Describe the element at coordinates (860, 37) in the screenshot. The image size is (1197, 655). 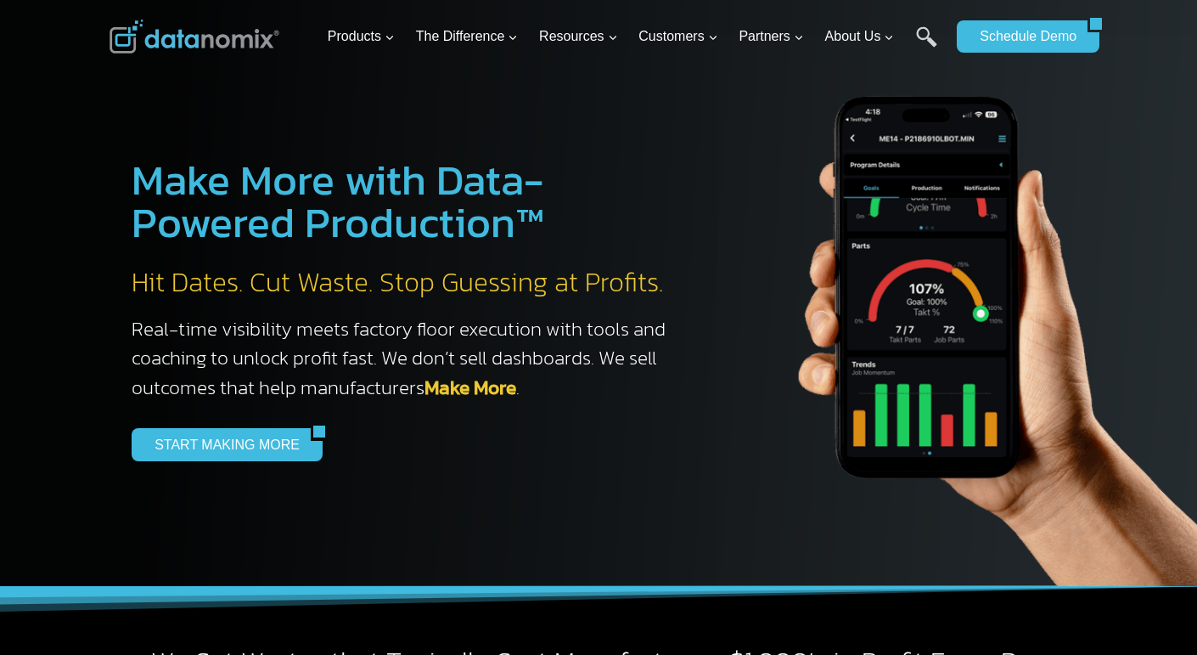
I see `span: About Us` at that location.